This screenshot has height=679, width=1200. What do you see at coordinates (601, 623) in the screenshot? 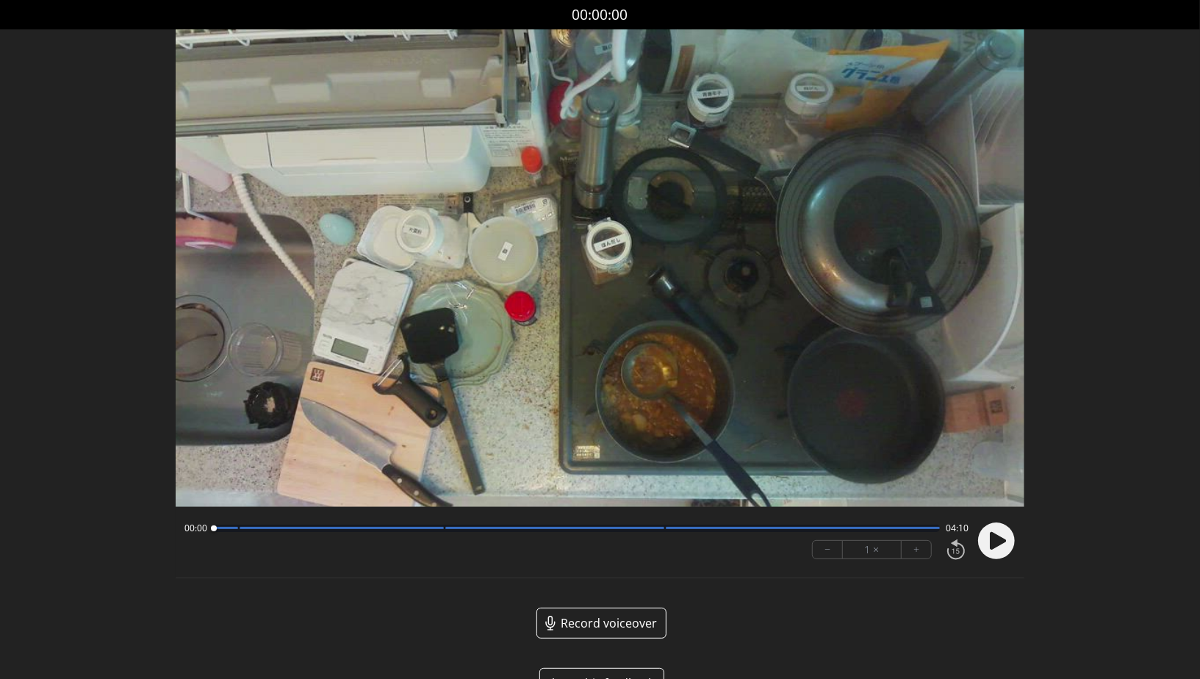
I see `a: Record voiceover` at bounding box center [601, 623].